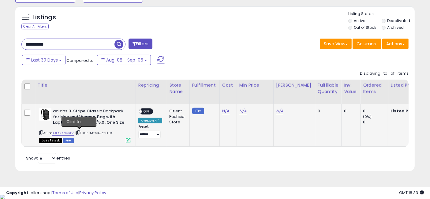  I want to click on a: B0DGYN9KPZ, so click(63, 133).